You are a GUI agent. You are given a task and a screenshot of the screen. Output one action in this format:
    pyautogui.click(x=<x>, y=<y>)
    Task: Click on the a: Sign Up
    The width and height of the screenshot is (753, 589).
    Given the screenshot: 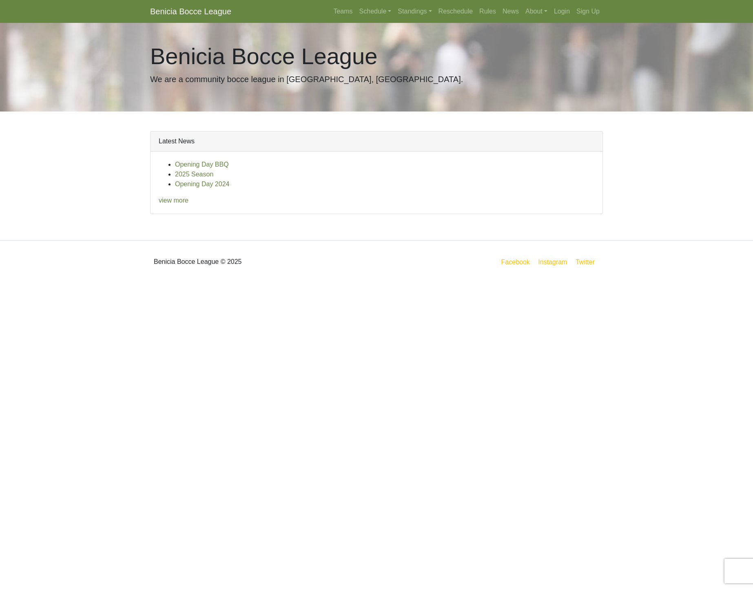 What is the action you would take?
    pyautogui.click(x=588, y=11)
    